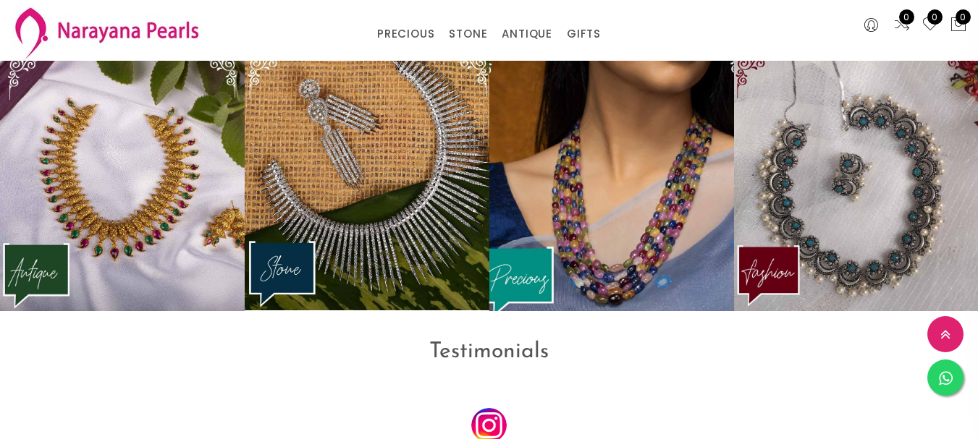  I want to click on img: Precious, so click(612, 182).